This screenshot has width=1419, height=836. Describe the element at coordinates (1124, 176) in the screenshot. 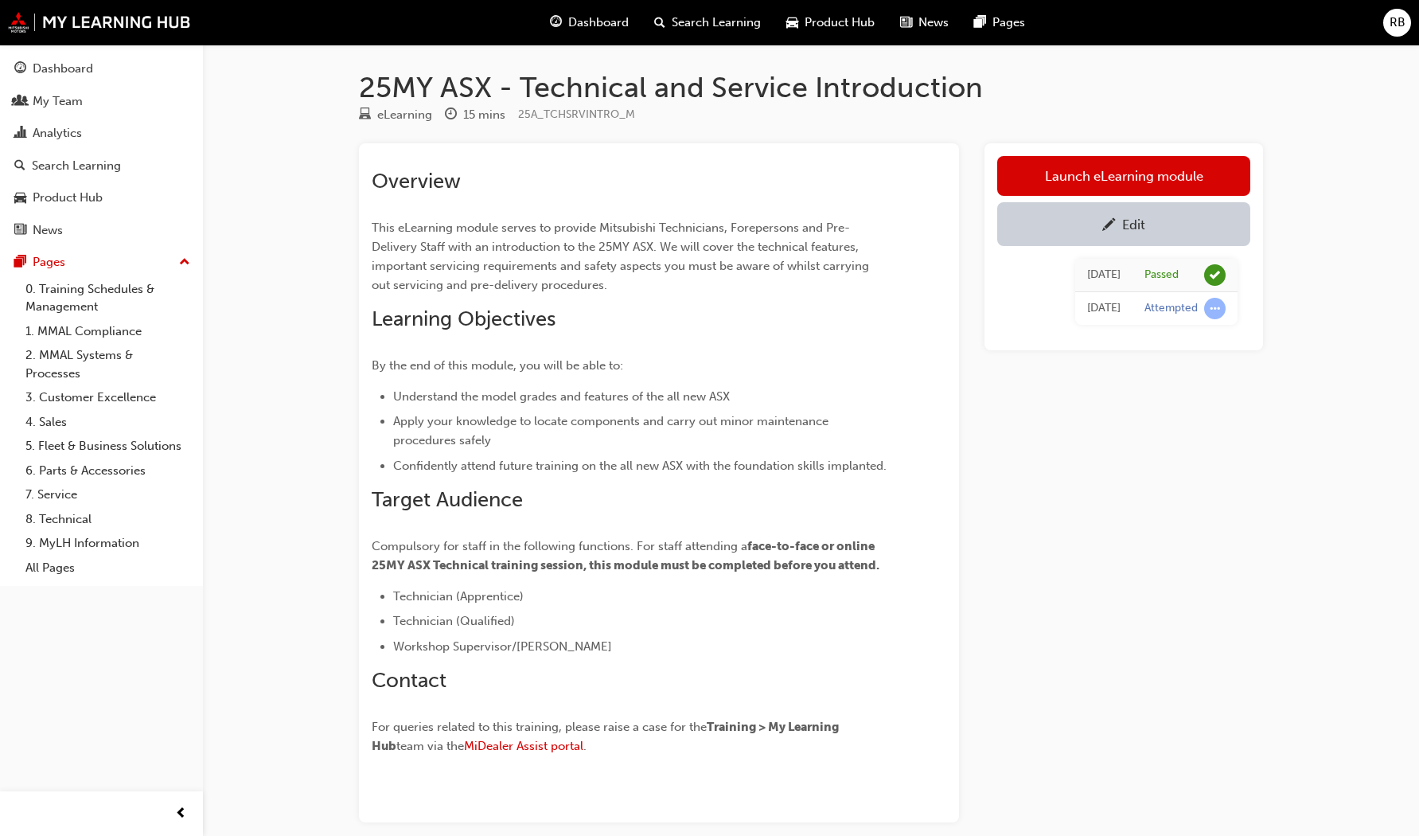

I see `a: Launch eLearning module` at that location.